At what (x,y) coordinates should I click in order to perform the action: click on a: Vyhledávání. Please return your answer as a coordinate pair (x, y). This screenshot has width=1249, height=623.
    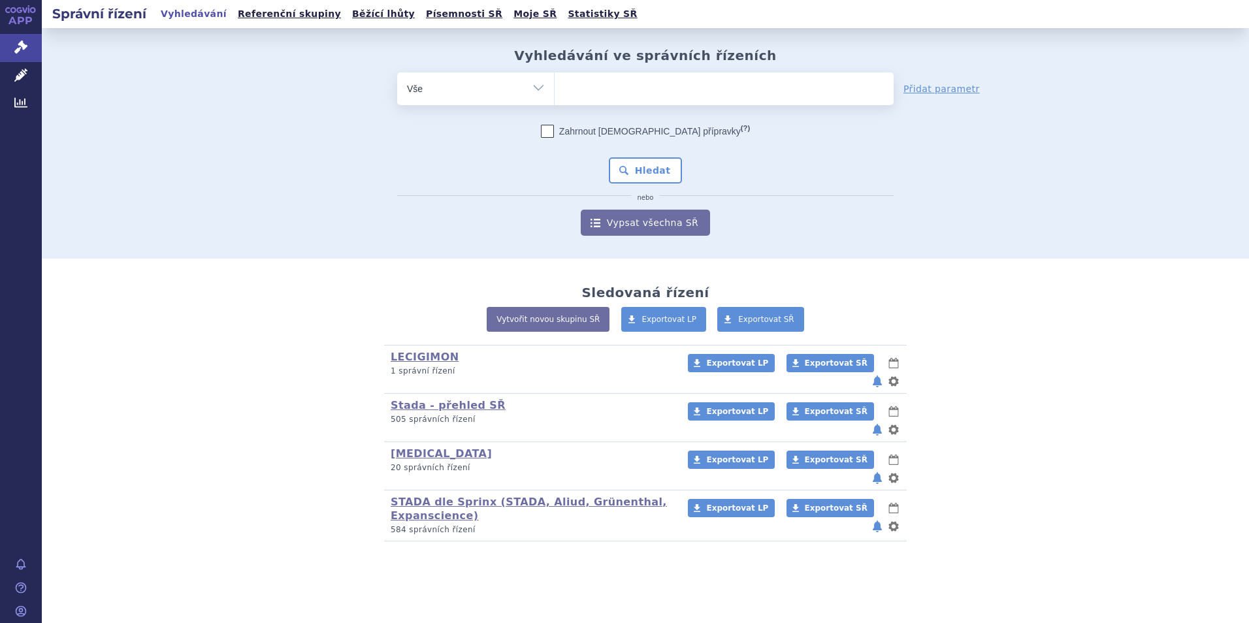
    Looking at the image, I should click on (193, 14).